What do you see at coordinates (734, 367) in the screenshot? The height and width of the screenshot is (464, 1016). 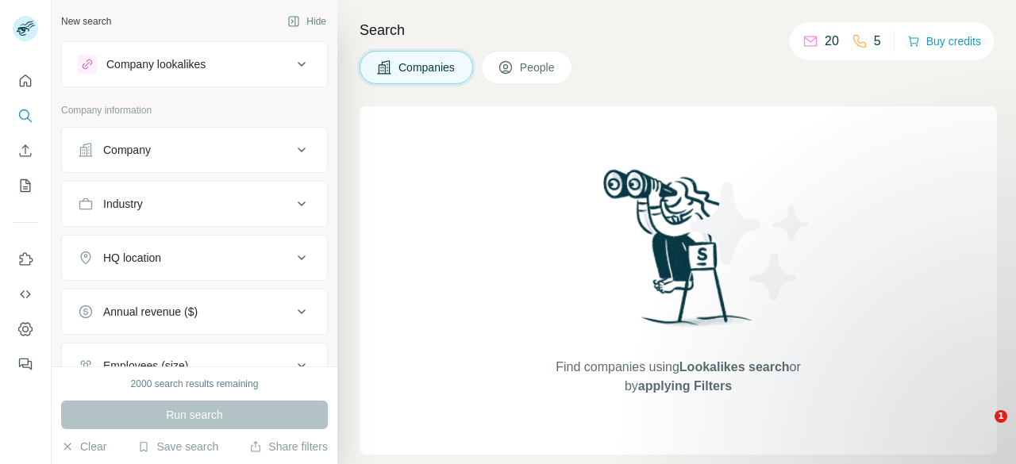 I see `span: Lookalikes search` at bounding box center [734, 367].